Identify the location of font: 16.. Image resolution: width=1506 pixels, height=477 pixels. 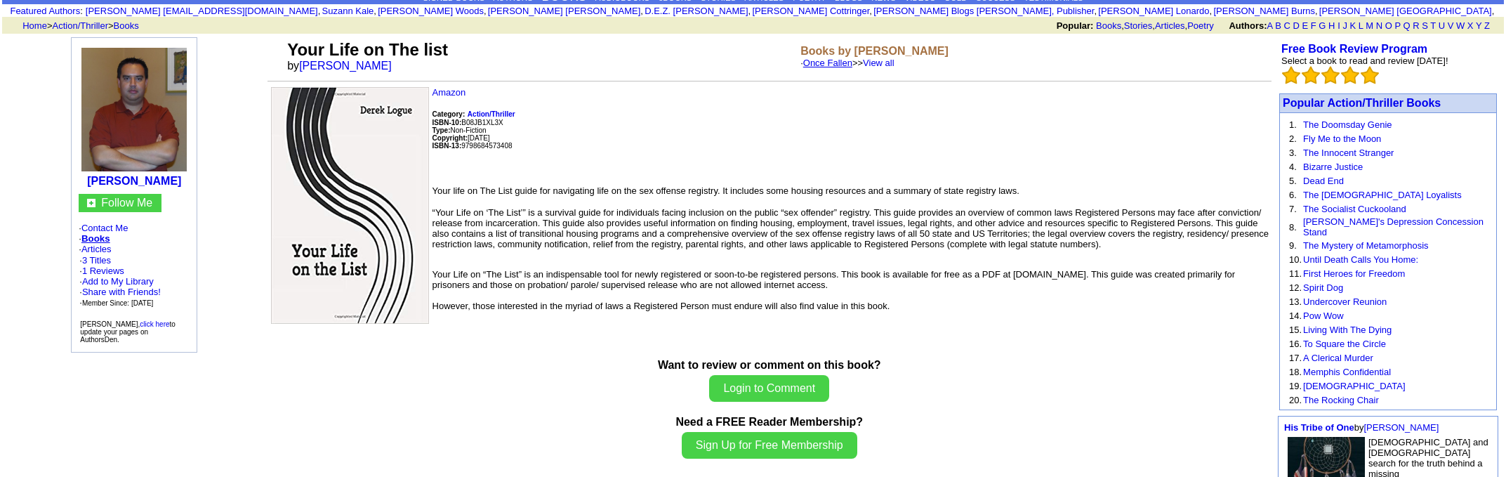
(1295, 343).